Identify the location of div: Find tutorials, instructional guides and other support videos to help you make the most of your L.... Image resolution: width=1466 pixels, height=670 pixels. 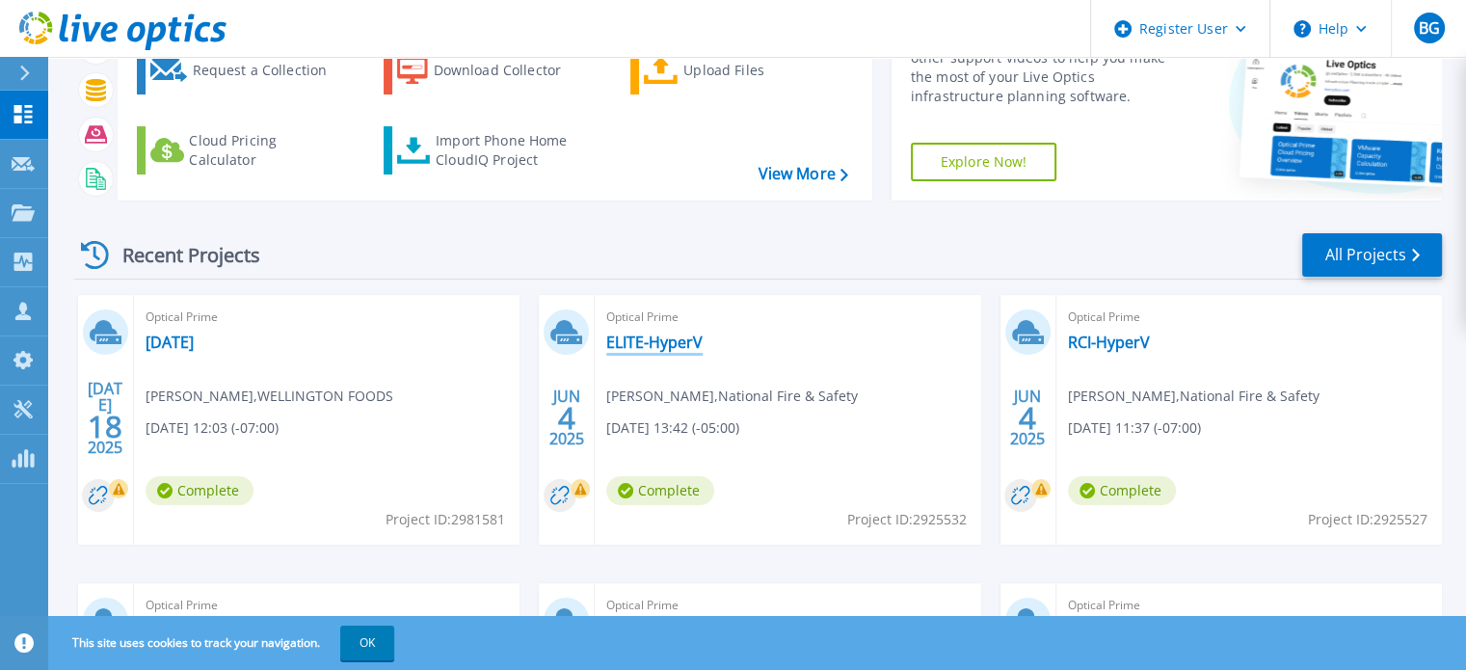
(1048, 67).